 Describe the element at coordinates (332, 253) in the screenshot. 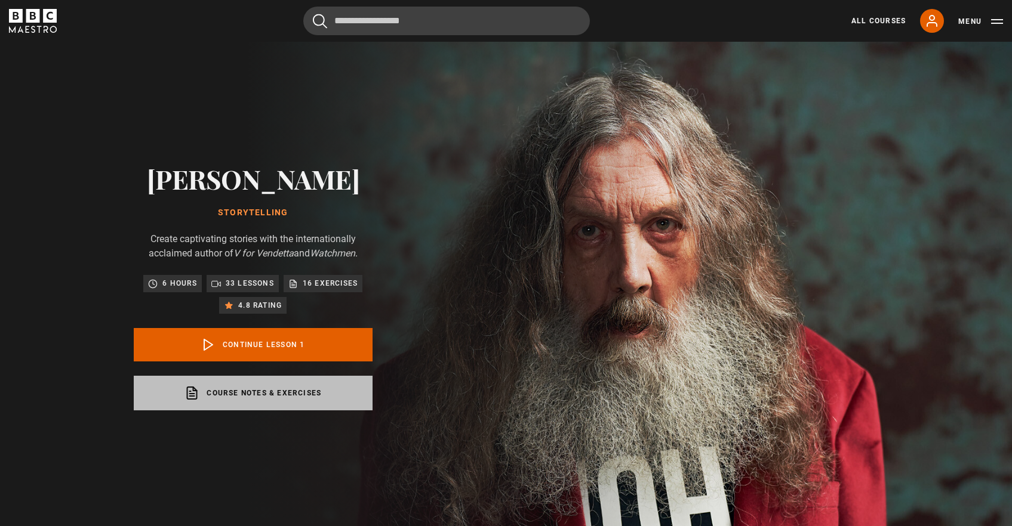

I see `i: Watchmen` at that location.